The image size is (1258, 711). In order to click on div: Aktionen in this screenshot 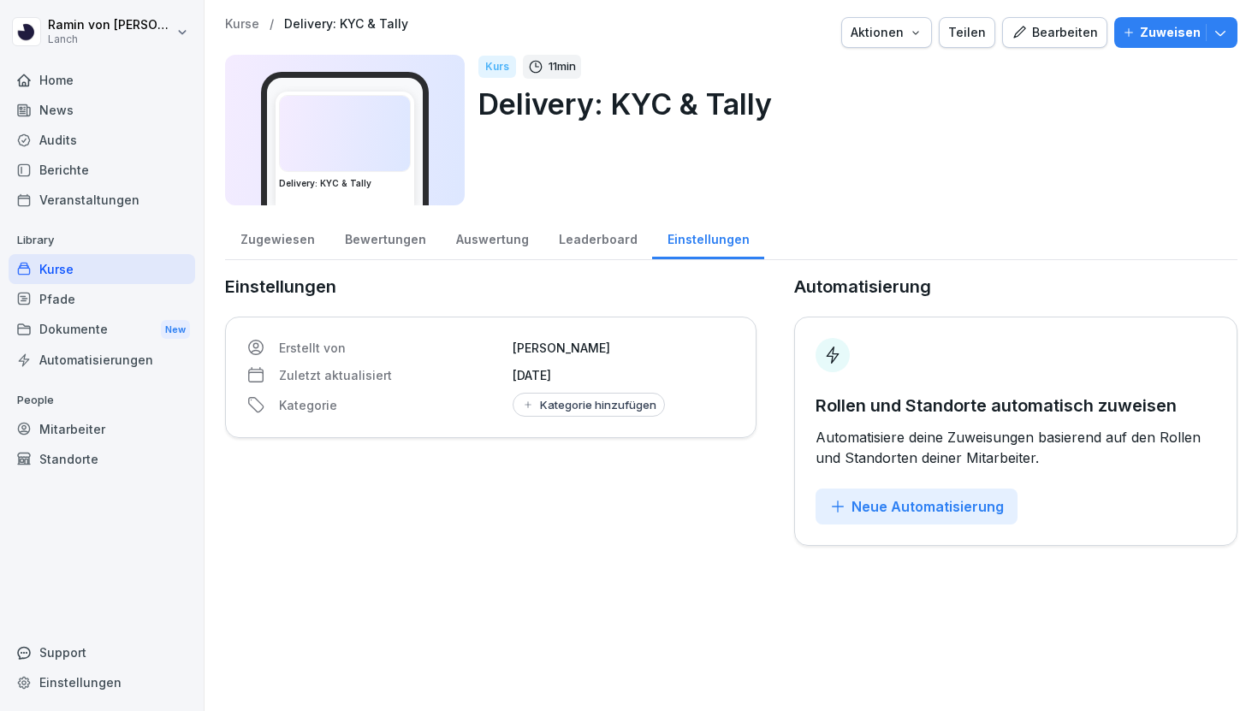, I will do `click(887, 33)`.